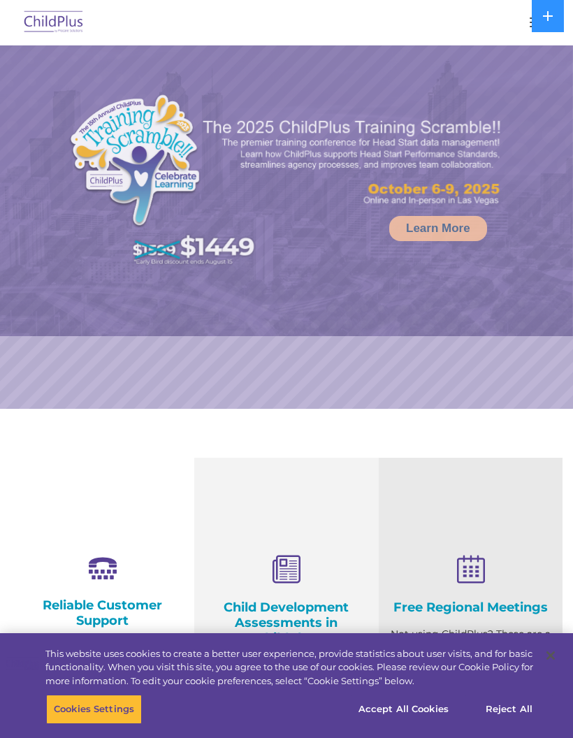 Image resolution: width=573 pixels, height=738 pixels. I want to click on h4: Child Development Assessments in ChildPlus, so click(286, 623).